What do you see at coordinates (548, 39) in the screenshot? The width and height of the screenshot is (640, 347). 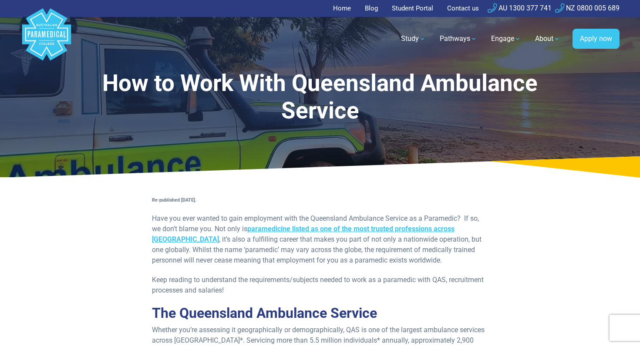 I see `a: About` at bounding box center [548, 39].